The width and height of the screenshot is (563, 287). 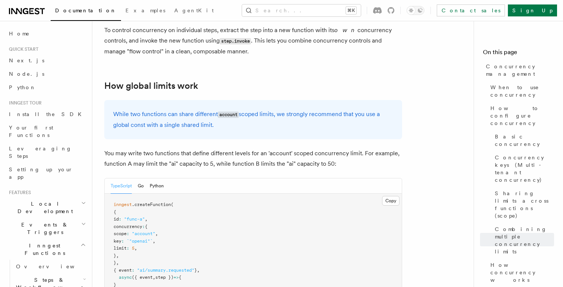 I want to click on a: Overview, so click(x=50, y=266).